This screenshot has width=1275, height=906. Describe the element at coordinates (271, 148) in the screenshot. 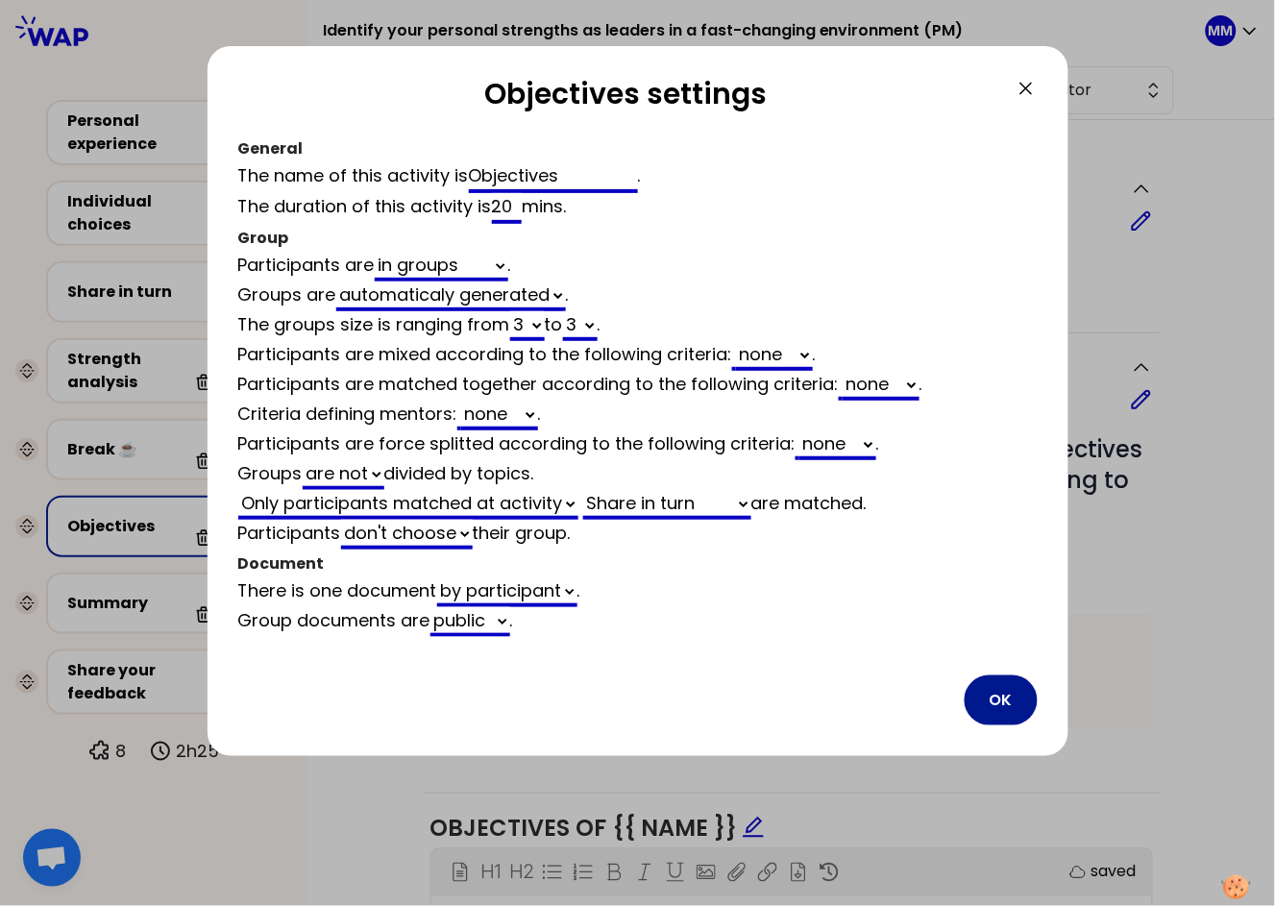

I see `span: General` at that location.